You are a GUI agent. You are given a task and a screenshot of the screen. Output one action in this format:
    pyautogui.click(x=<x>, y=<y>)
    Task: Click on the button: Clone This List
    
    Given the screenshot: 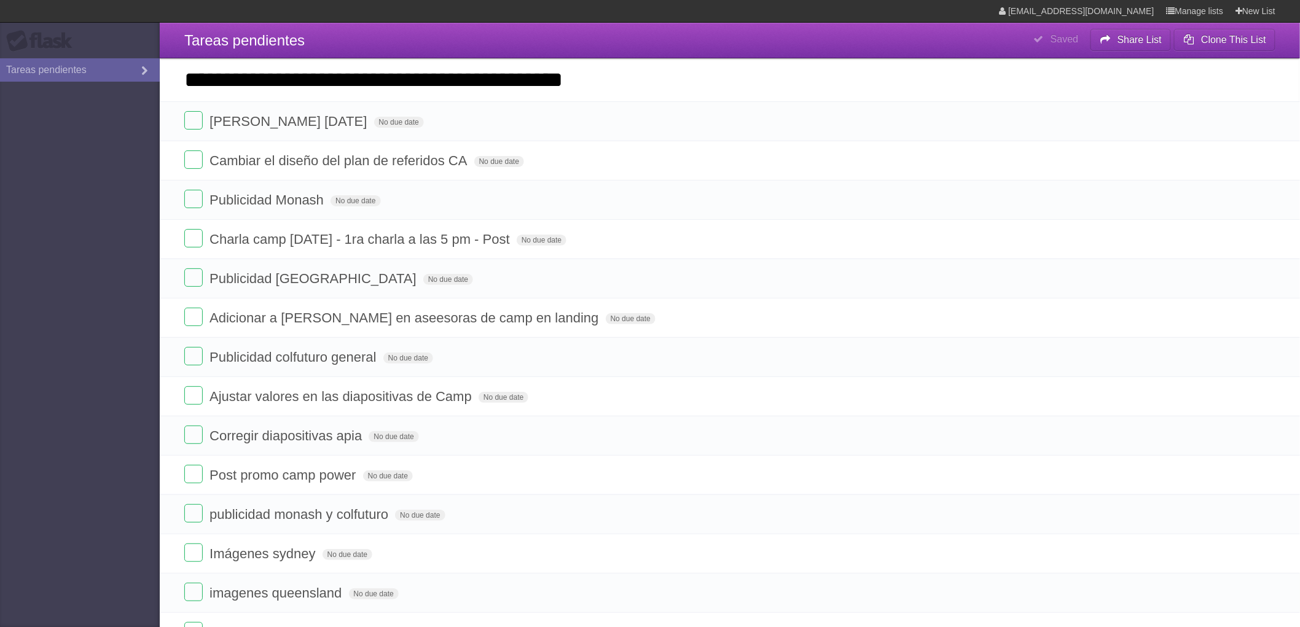 What is the action you would take?
    pyautogui.click(x=1225, y=40)
    